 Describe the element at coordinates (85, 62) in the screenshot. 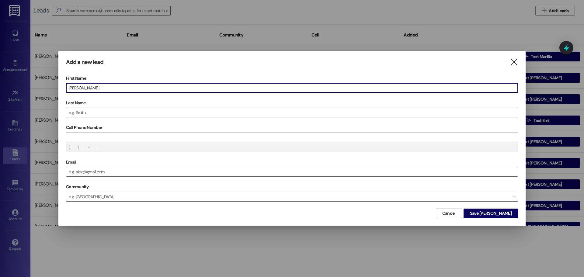

I see `h3: Add a new lead` at that location.